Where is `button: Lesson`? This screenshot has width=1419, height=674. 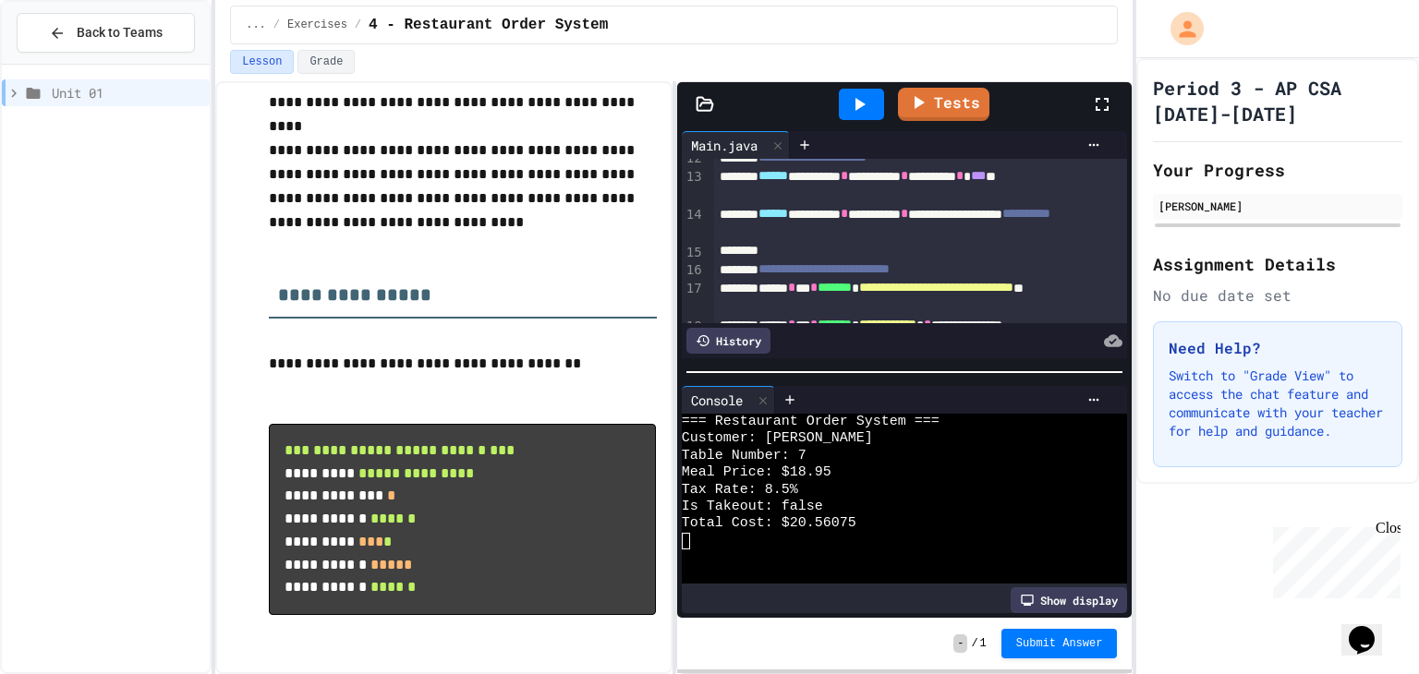 button: Lesson is located at coordinates (261, 62).